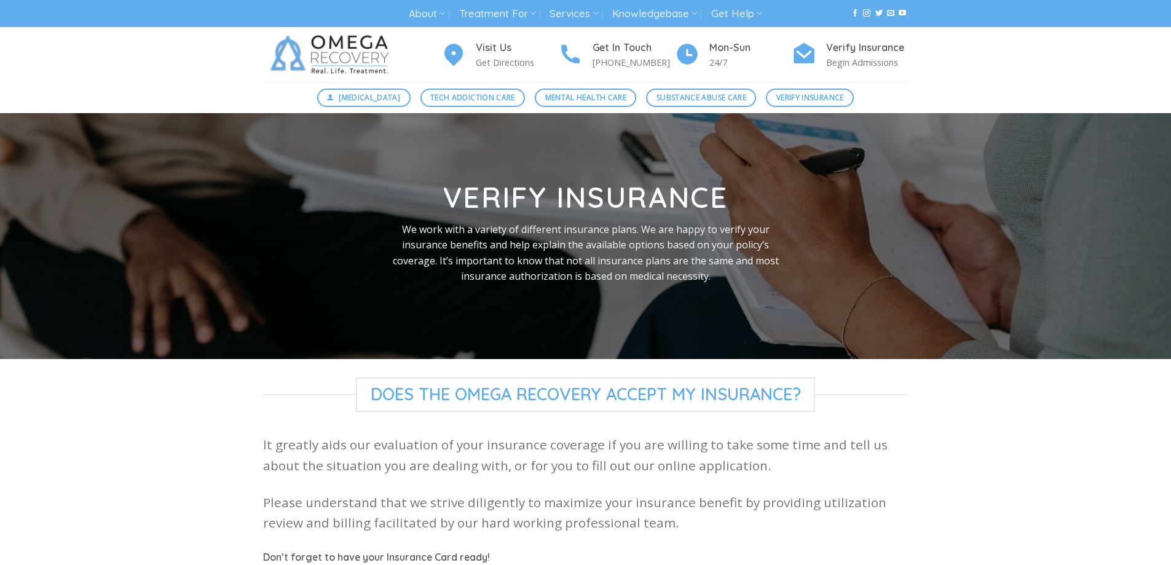 The height and width of the screenshot is (565, 1171). Describe the element at coordinates (427, 14) in the screenshot. I see `a: About` at that location.